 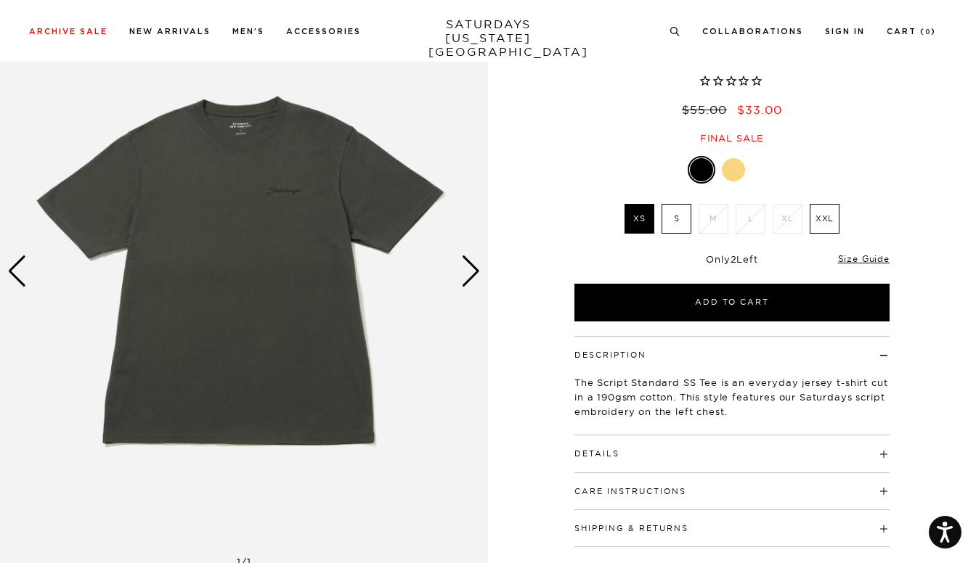 I want to click on label: S, so click(x=676, y=218).